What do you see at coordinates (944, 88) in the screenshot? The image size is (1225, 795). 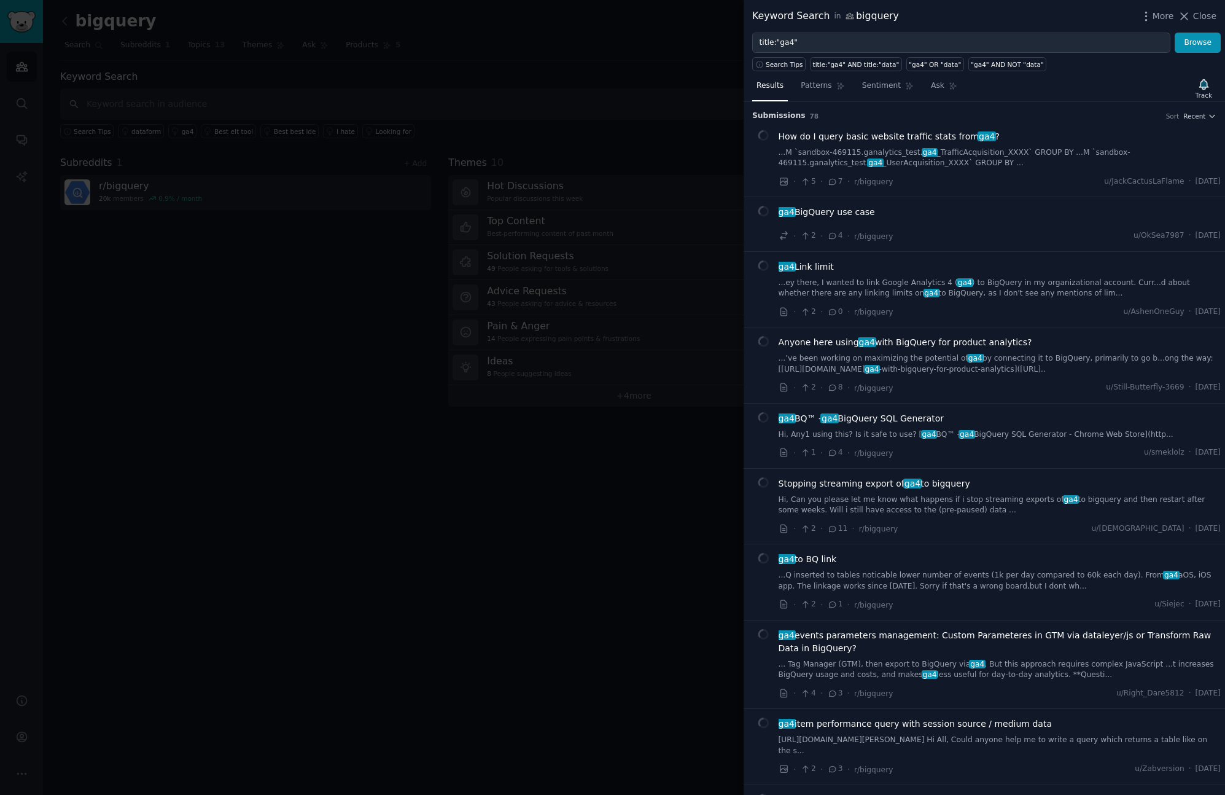 I see `a: Ask` at bounding box center [944, 88].